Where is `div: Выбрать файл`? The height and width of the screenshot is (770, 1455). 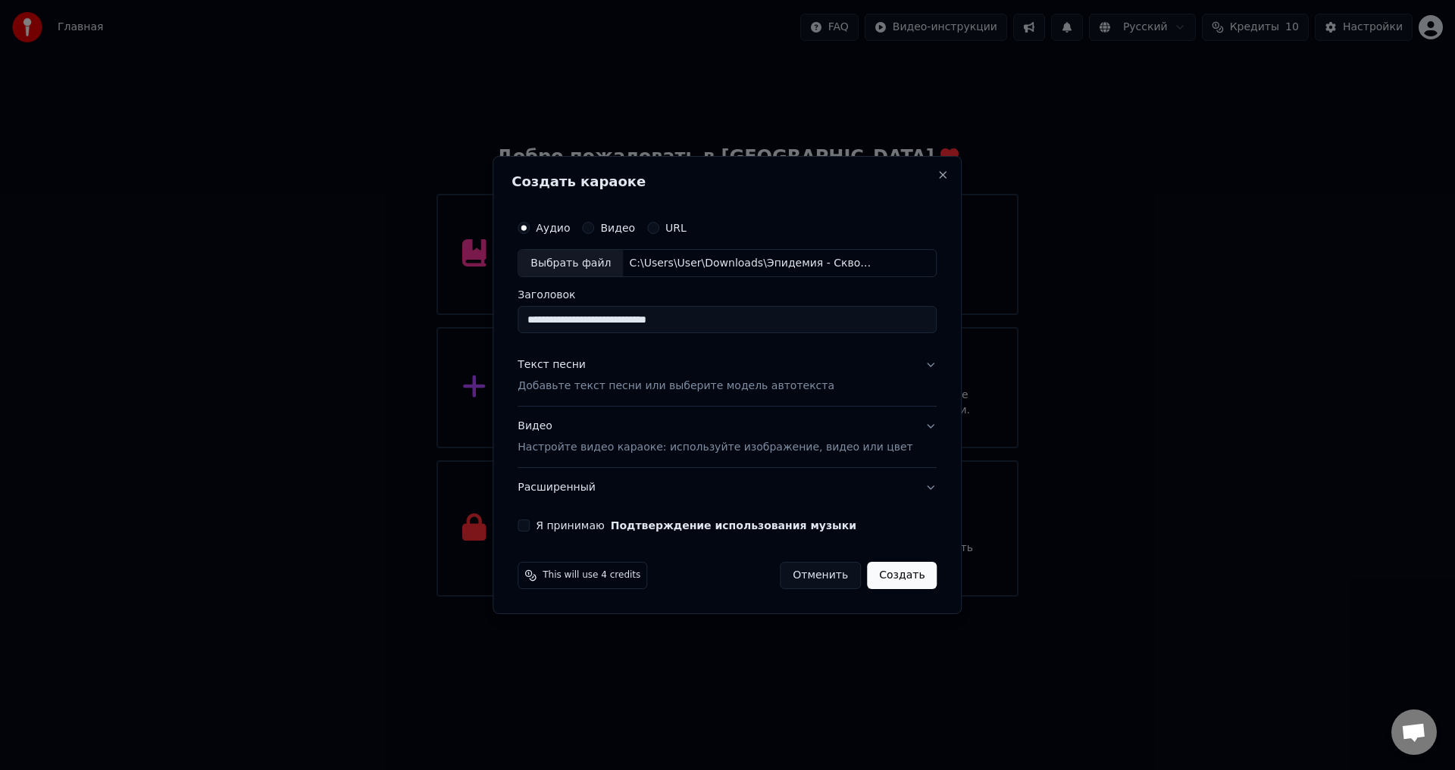 div: Выбрать файл is located at coordinates (570, 264).